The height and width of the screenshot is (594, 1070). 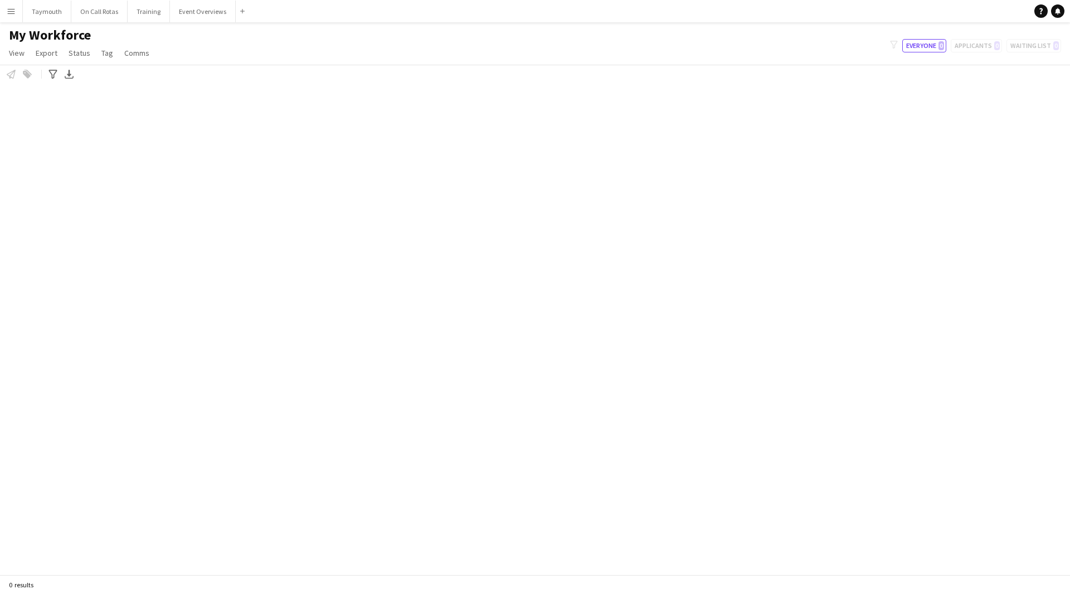 I want to click on a: View, so click(x=17, y=53).